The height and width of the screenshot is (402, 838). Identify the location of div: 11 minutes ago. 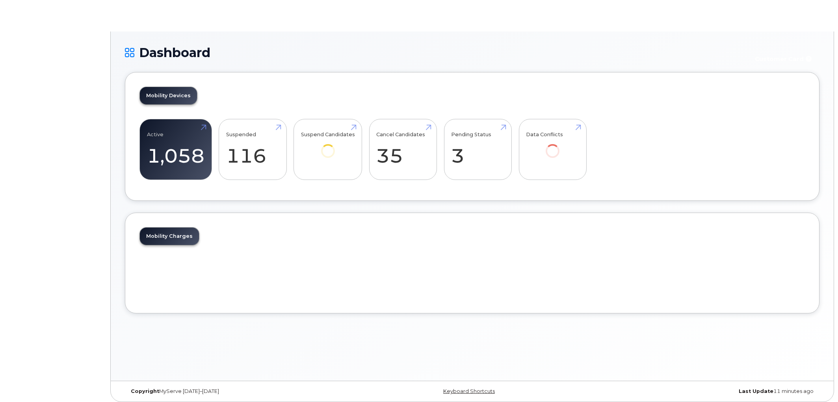
(703, 392).